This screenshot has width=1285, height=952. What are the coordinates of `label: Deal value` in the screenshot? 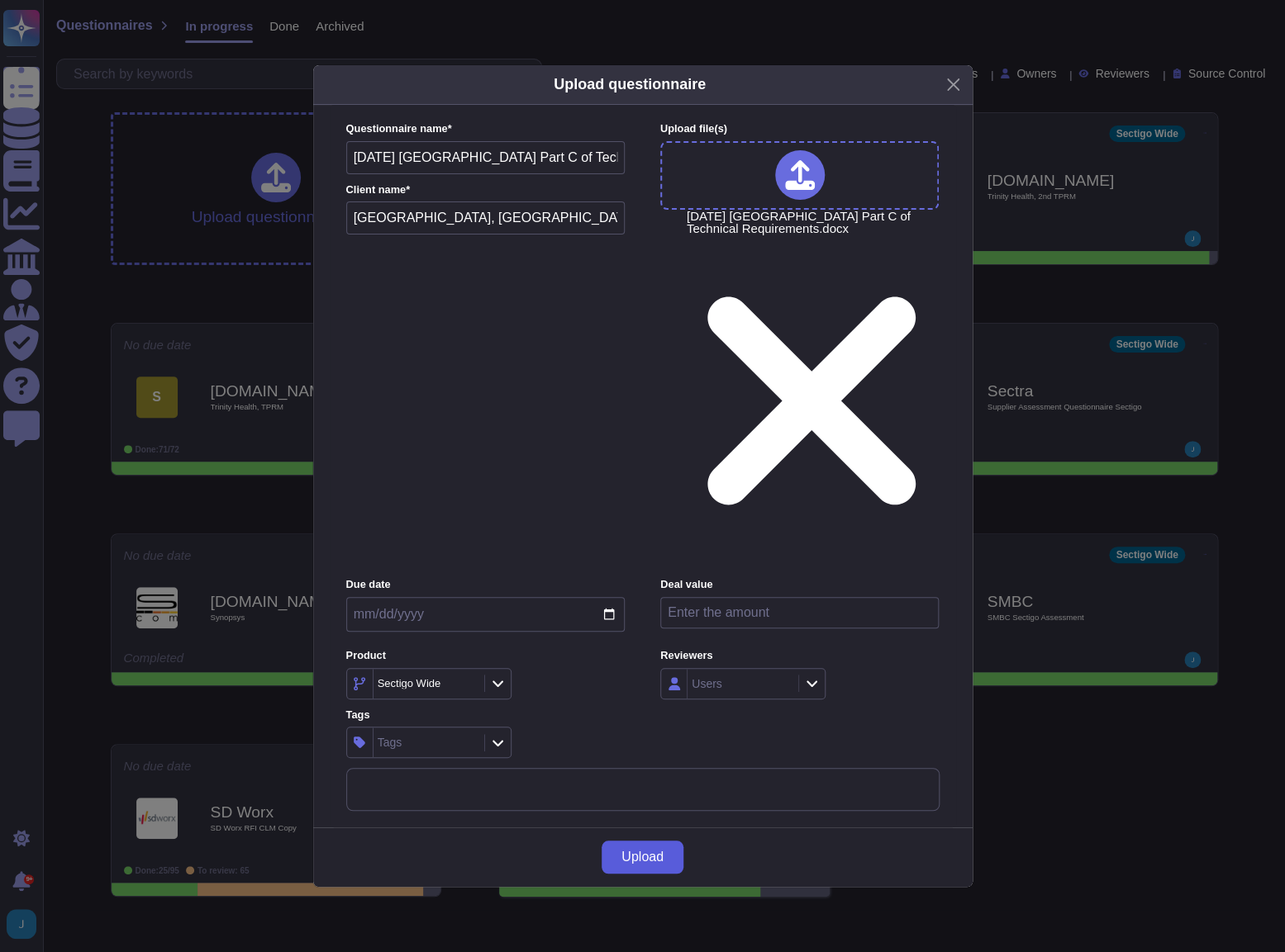 It's located at (799, 585).